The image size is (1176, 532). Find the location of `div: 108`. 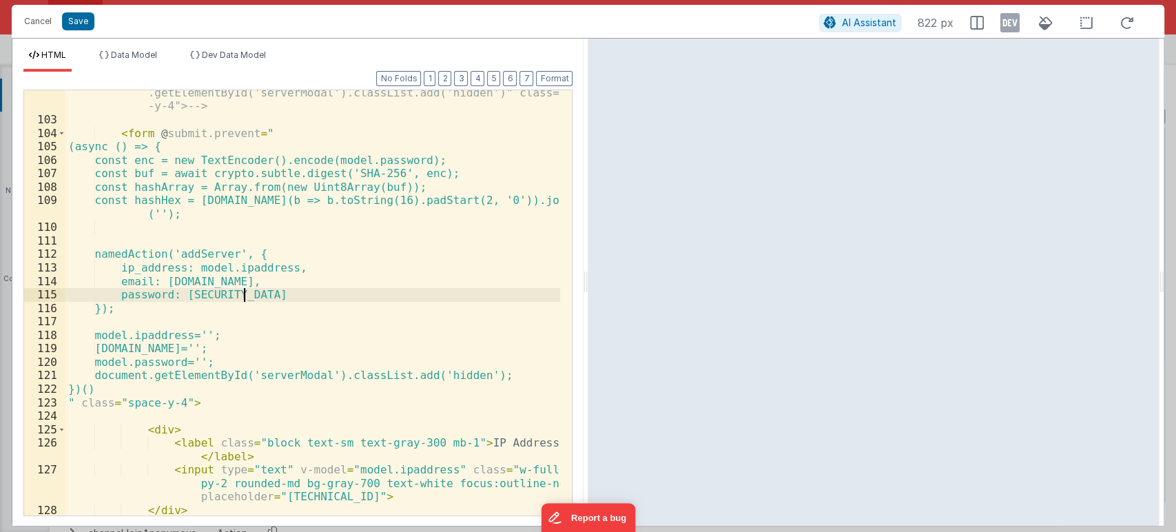

div: 108 is located at coordinates (45, 187).